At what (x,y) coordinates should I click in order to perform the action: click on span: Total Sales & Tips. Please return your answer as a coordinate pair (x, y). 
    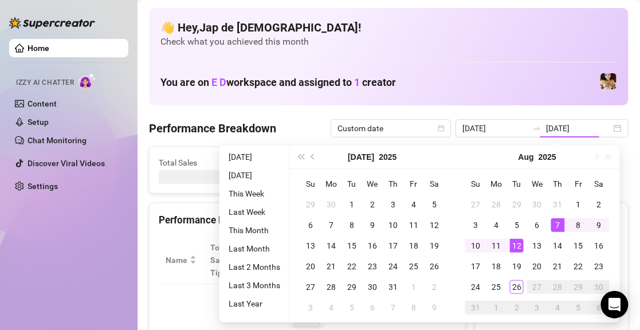
    Looking at the image, I should click on (230, 260).